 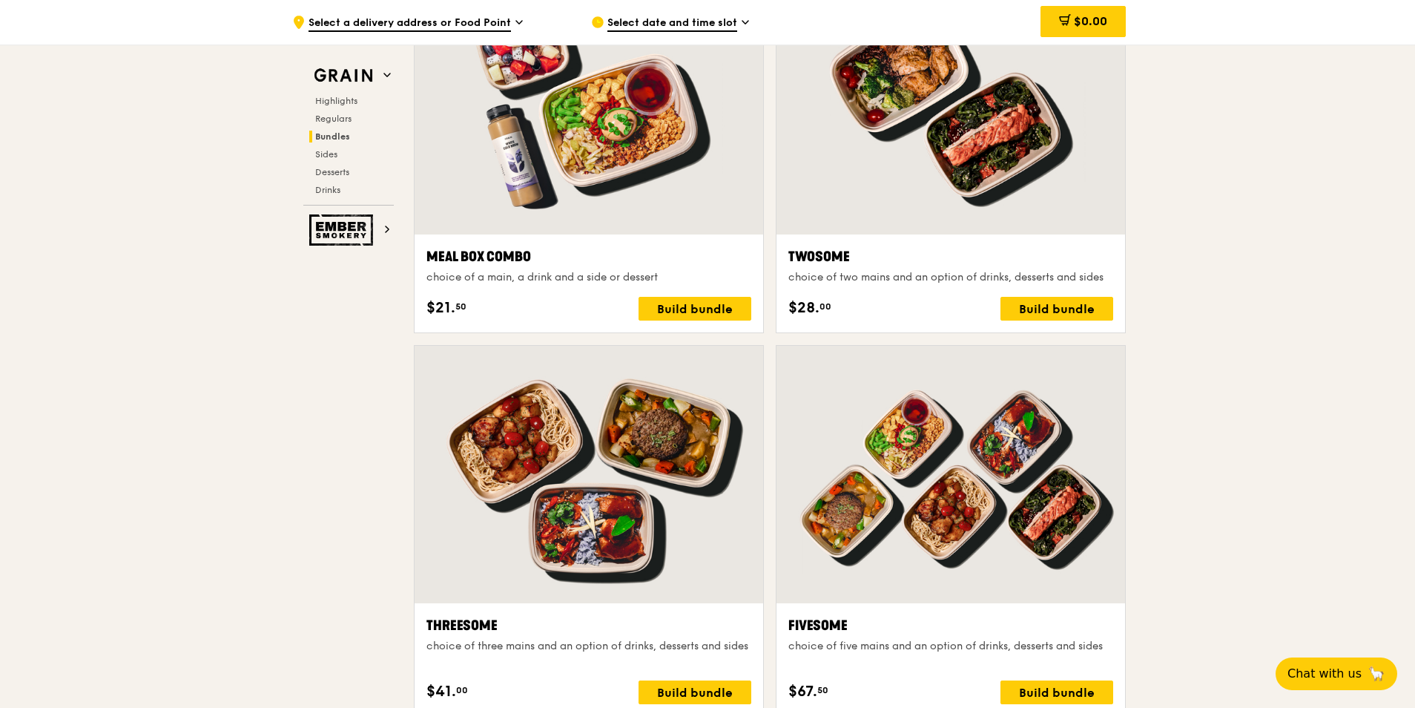 I want to click on span: Drinks, so click(x=328, y=190).